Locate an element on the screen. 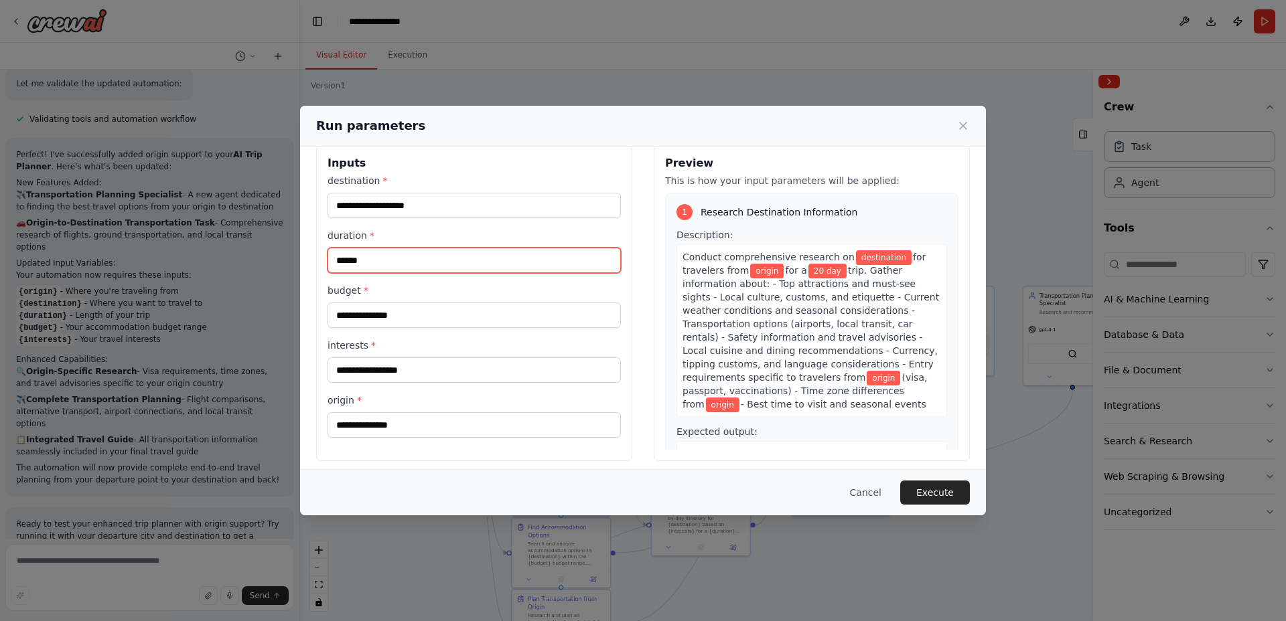 Image resolution: width=1286 pixels, height=621 pixels. p: This is how your input parameters will be applied: is located at coordinates (812, 181).